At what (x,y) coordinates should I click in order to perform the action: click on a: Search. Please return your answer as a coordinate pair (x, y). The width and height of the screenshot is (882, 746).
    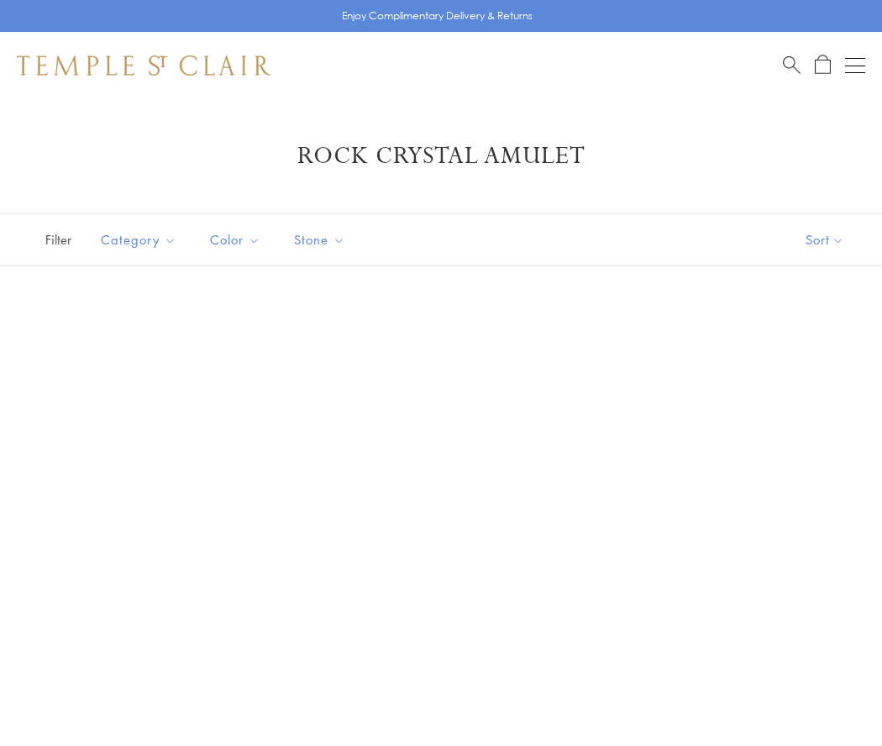
    Looking at the image, I should click on (791, 65).